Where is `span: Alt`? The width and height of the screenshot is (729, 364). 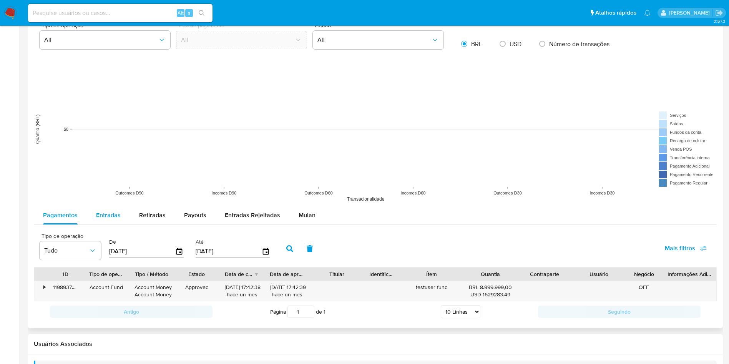 span: Alt is located at coordinates (181, 13).